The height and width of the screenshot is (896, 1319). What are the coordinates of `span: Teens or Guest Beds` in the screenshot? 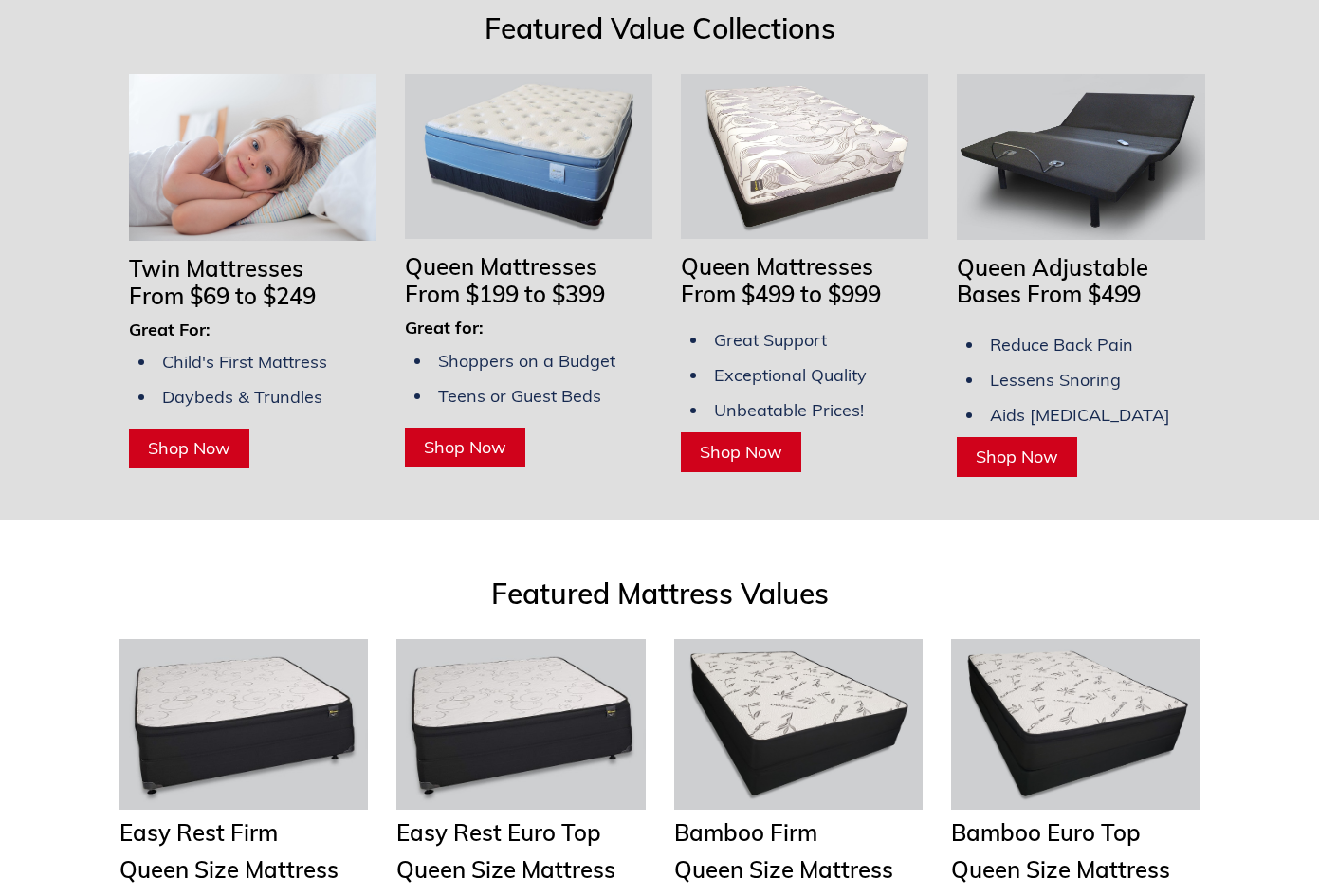 It's located at (520, 395).